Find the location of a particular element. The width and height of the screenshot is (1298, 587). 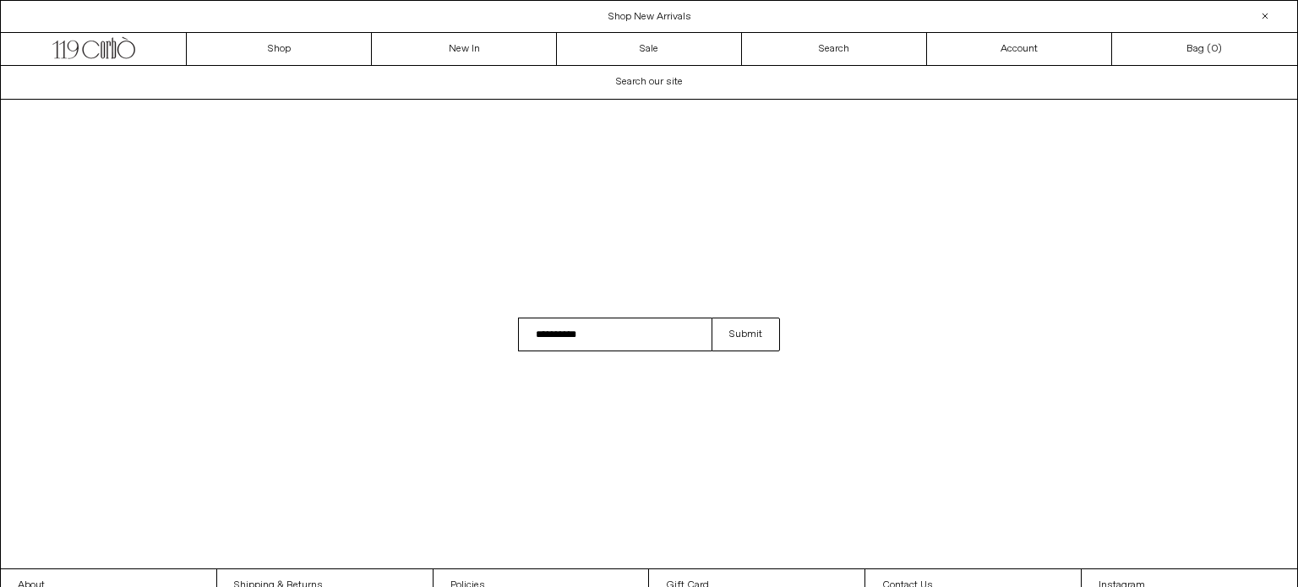

a: Shop is located at coordinates (279, 49).